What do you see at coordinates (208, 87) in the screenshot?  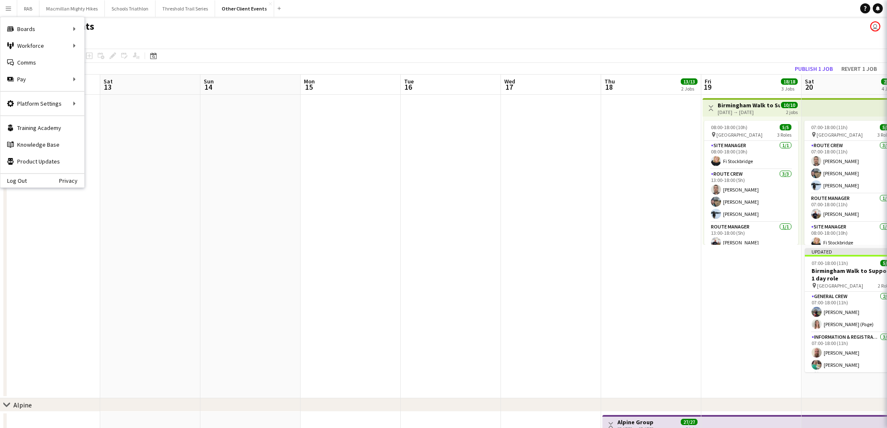 I see `span: 14` at bounding box center [208, 87].